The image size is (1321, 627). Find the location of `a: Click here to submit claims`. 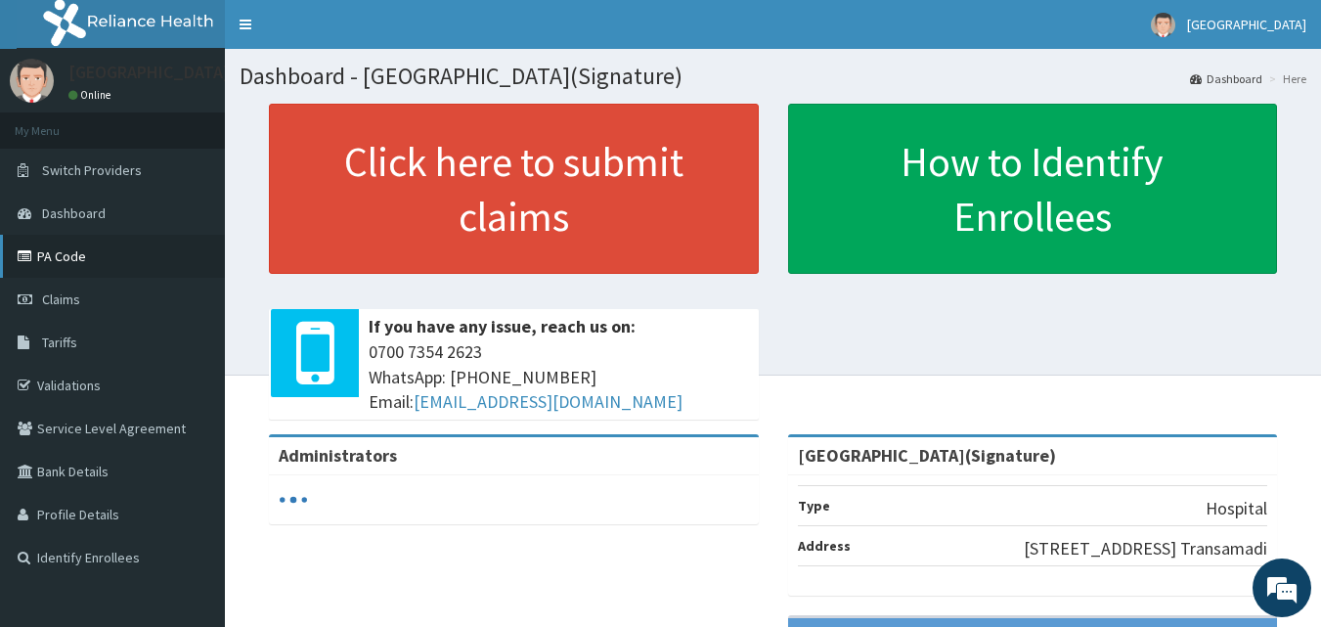

a: Click here to submit claims is located at coordinates (513, 189).